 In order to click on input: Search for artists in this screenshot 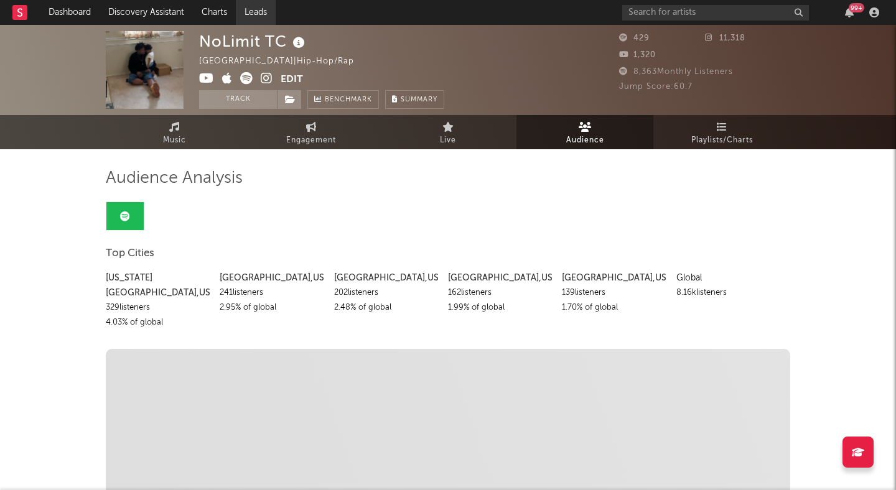, I will do `click(715, 12)`.